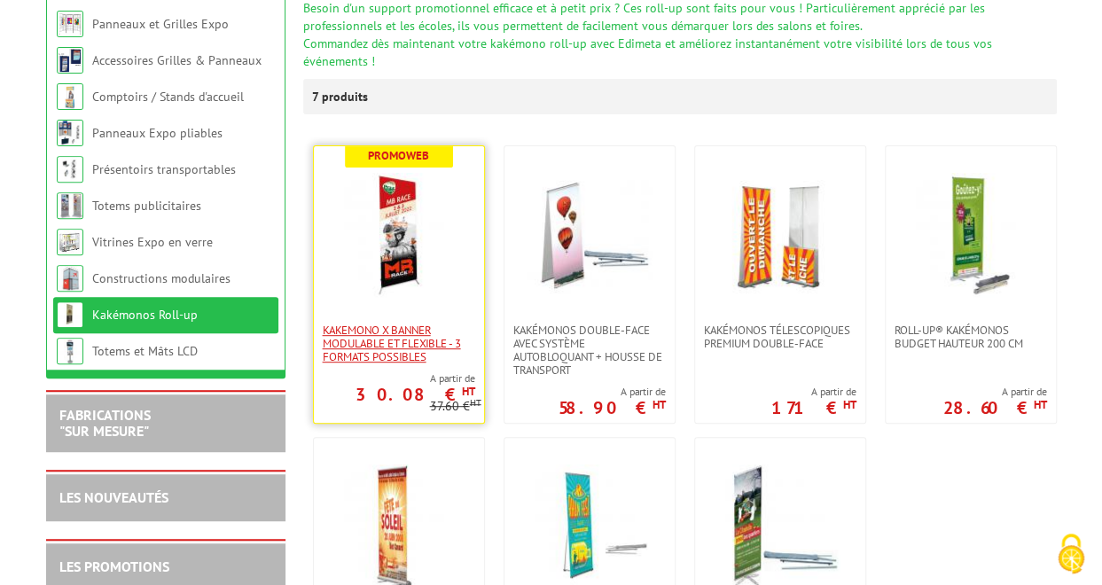  Describe the element at coordinates (70, 97) in the screenshot. I see `img: Comptoirs / Stands d'accueil` at that location.